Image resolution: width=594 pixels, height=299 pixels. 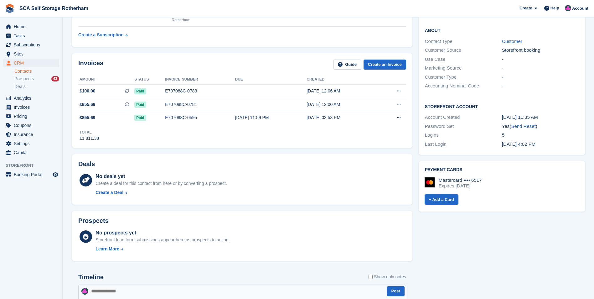 I want to click on a: Preview store, so click(x=55, y=175).